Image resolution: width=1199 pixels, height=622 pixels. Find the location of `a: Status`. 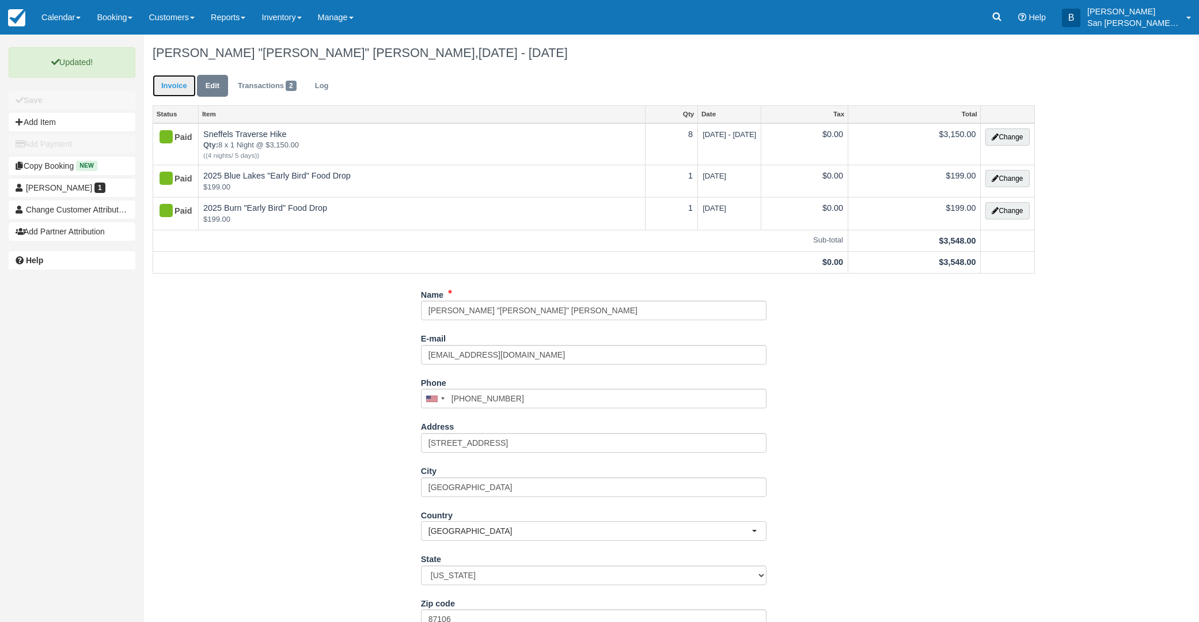

a: Status is located at coordinates (176, 114).